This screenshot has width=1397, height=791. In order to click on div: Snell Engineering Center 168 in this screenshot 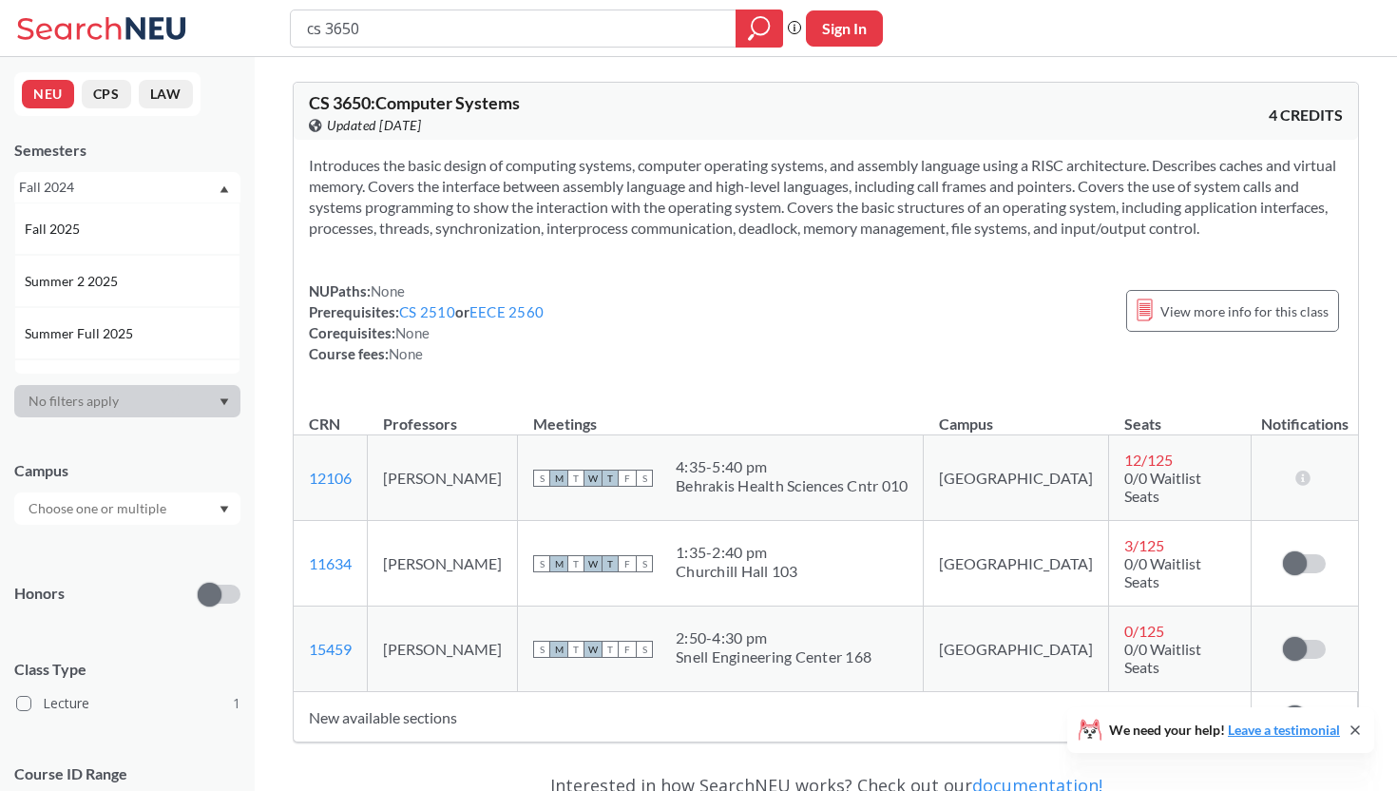, I will do `click(774, 657)`.